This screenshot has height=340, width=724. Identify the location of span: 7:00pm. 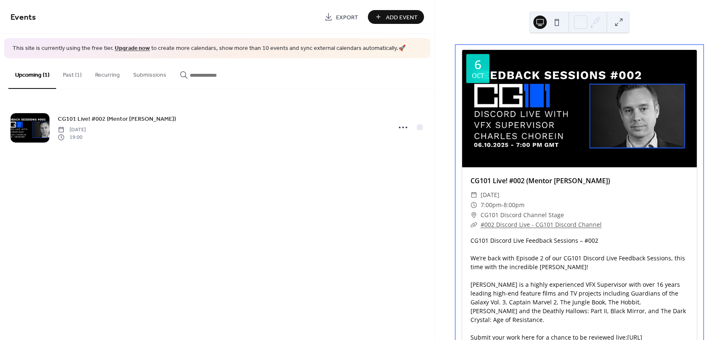
(491, 205).